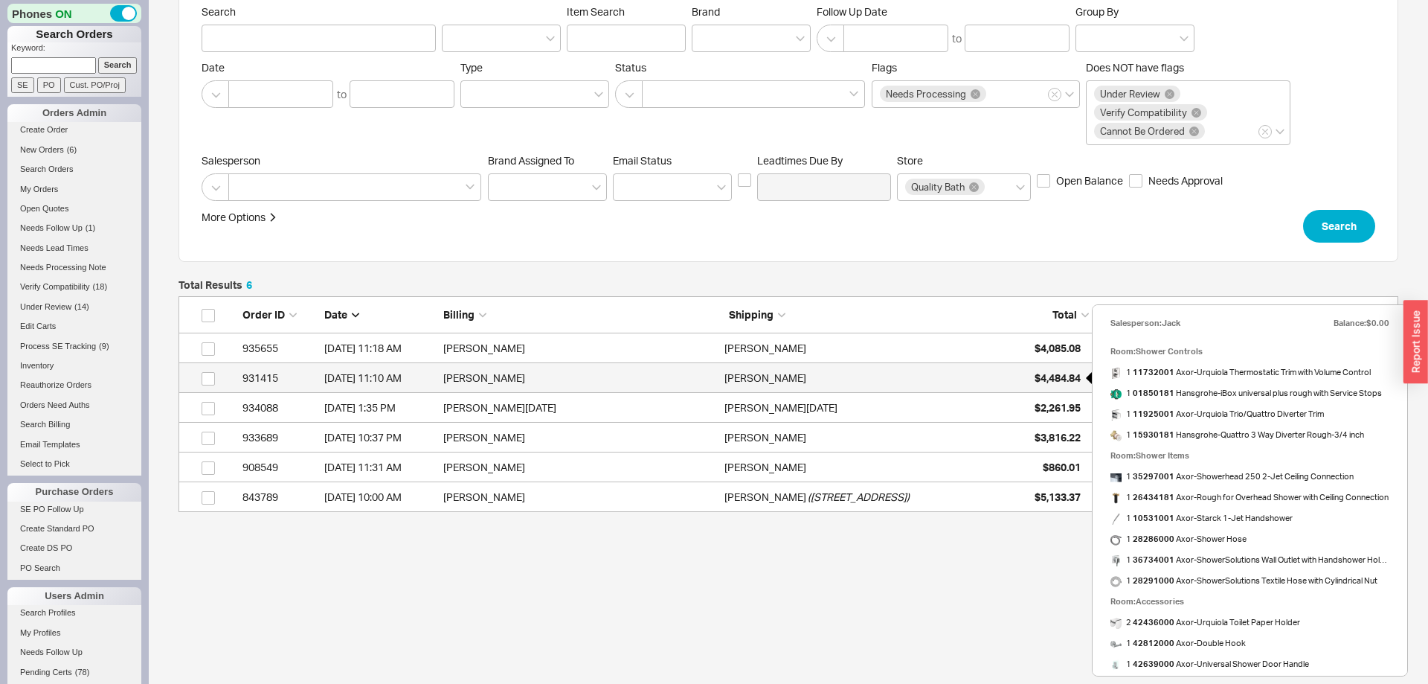 The height and width of the screenshot is (684, 1428). What do you see at coordinates (1250, 497) in the screenshot?
I see `span: 1 Axor - Rough for Overhead Shower with Ceiling Connection` at bounding box center [1250, 497].